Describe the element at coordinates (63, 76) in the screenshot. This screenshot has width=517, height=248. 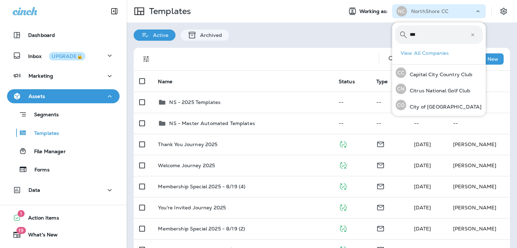
I see `button: Marketing` at that location.